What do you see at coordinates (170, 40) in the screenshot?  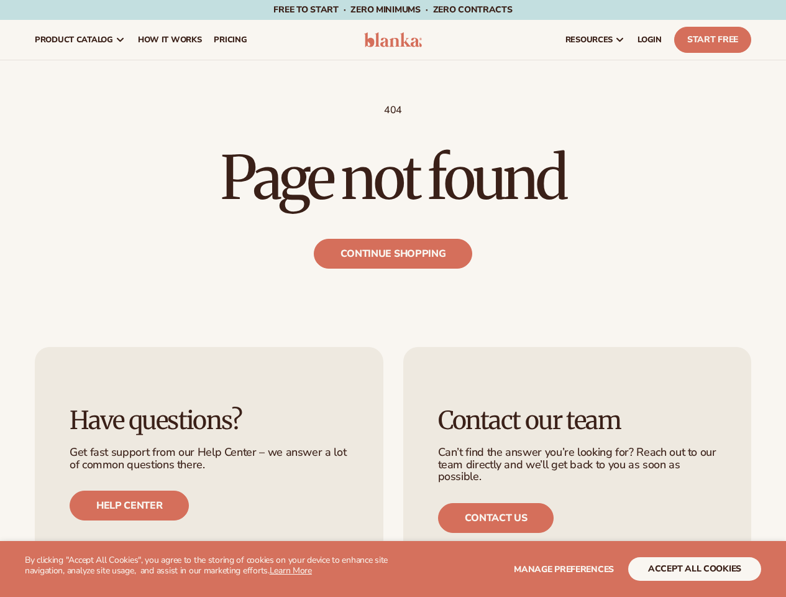 I see `a: How It Works` at bounding box center [170, 40].